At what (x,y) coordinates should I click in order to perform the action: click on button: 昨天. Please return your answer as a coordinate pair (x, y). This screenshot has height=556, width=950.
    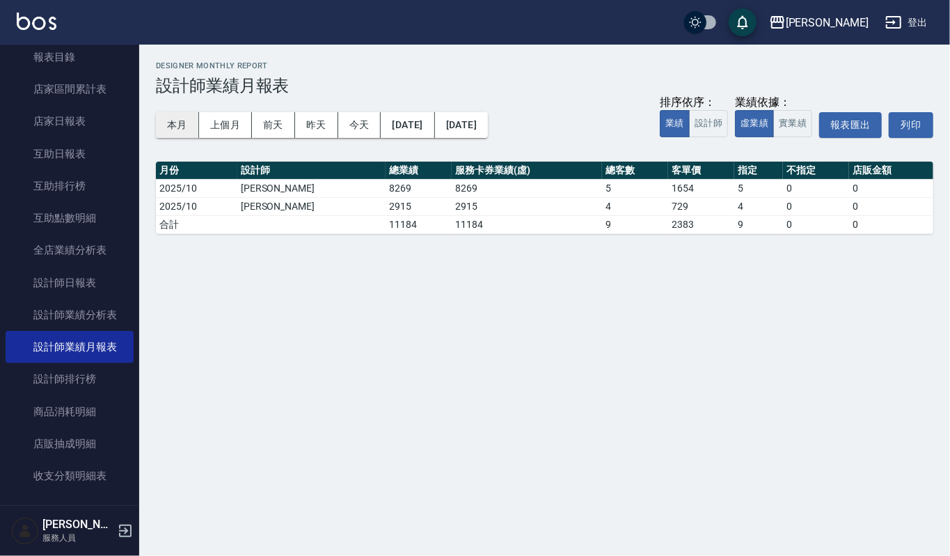
    Looking at the image, I should click on (317, 125).